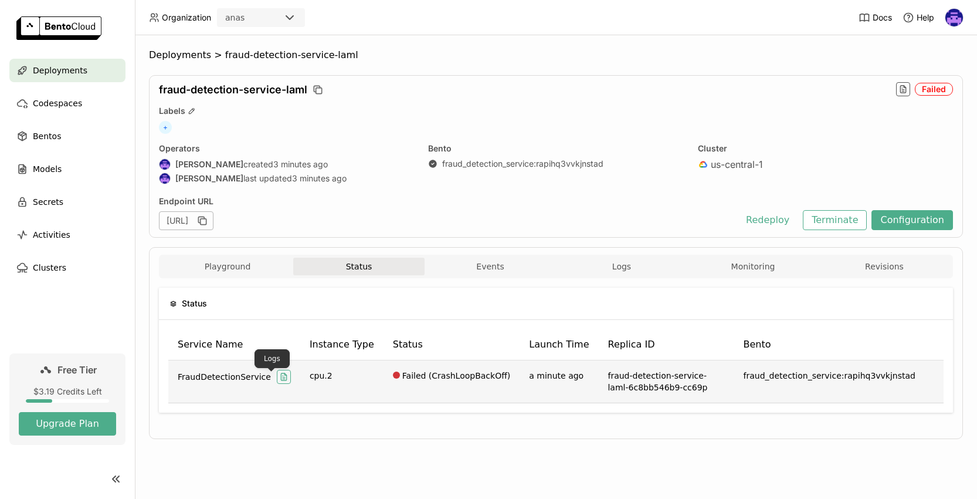 The image size is (977, 499). I want to click on td: fraud_detection_service:rapihq3vvkjnstad, so click(830, 381).